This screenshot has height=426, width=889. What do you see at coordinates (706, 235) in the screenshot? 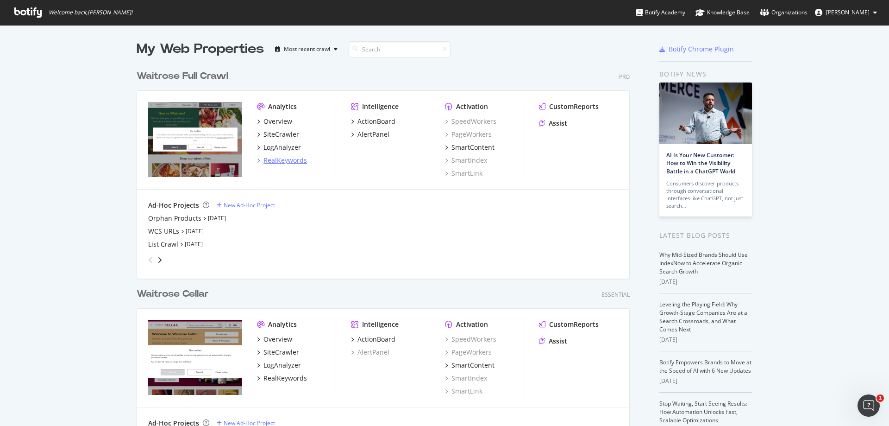
I see `div: Latest Blog Posts` at bounding box center [706, 235].